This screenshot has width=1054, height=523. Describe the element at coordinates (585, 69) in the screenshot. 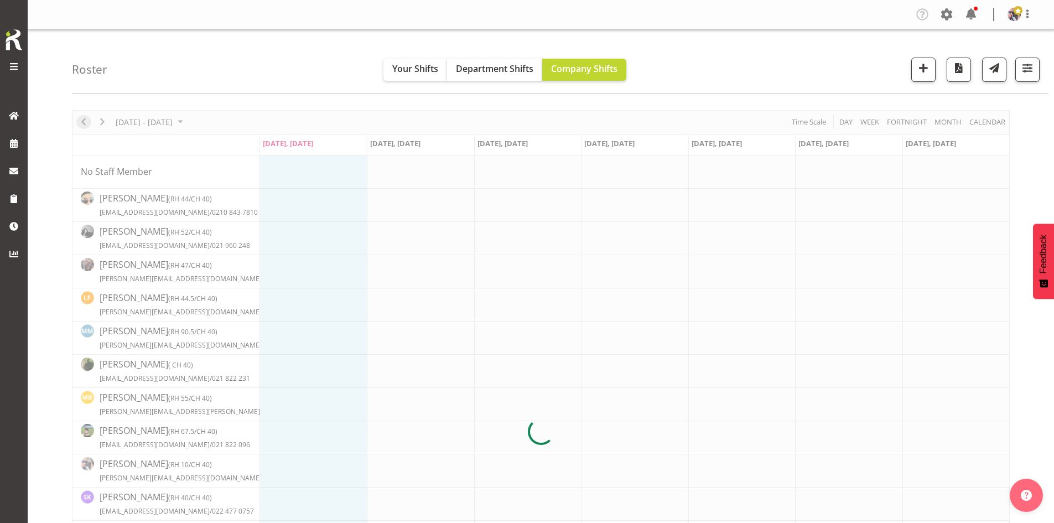

I see `span: Company Shifts` at that location.